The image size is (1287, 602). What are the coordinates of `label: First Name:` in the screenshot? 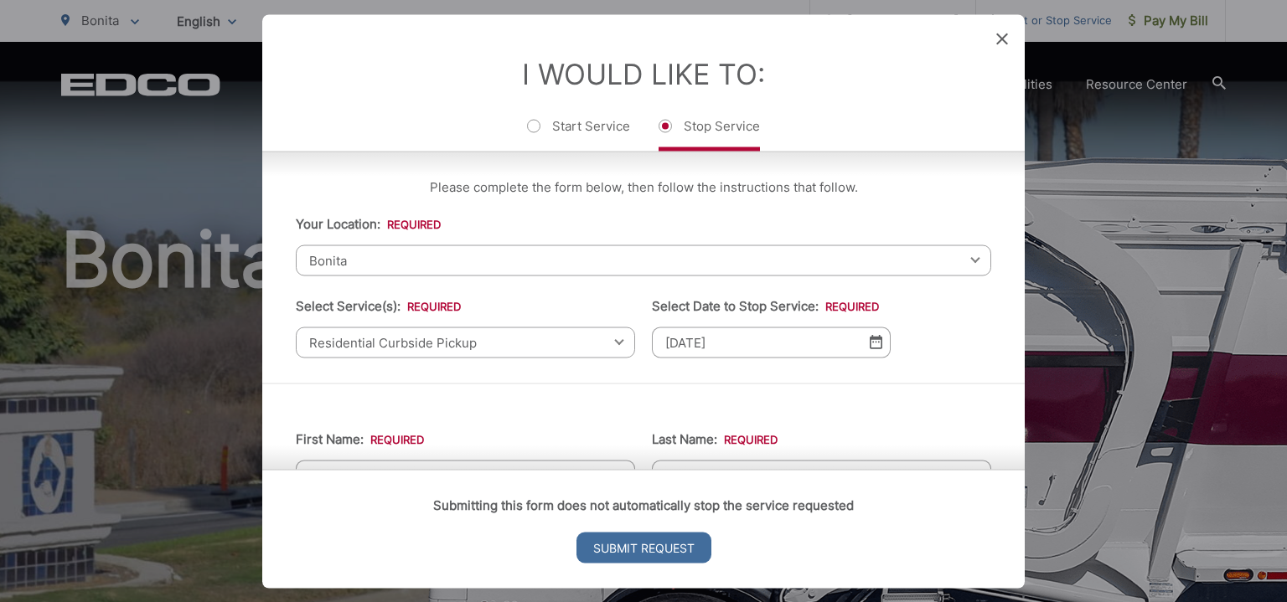 It's located at (359, 439).